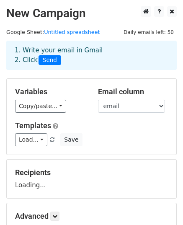 The height and width of the screenshot is (225, 183). Describe the element at coordinates (91, 173) in the screenshot. I see `h5: Recipients` at that location.